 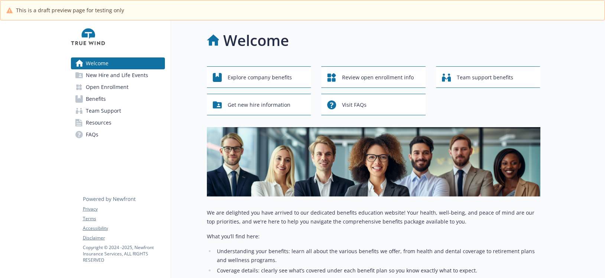 What do you see at coordinates (118, 123) in the screenshot?
I see `a: Resources` at bounding box center [118, 123].